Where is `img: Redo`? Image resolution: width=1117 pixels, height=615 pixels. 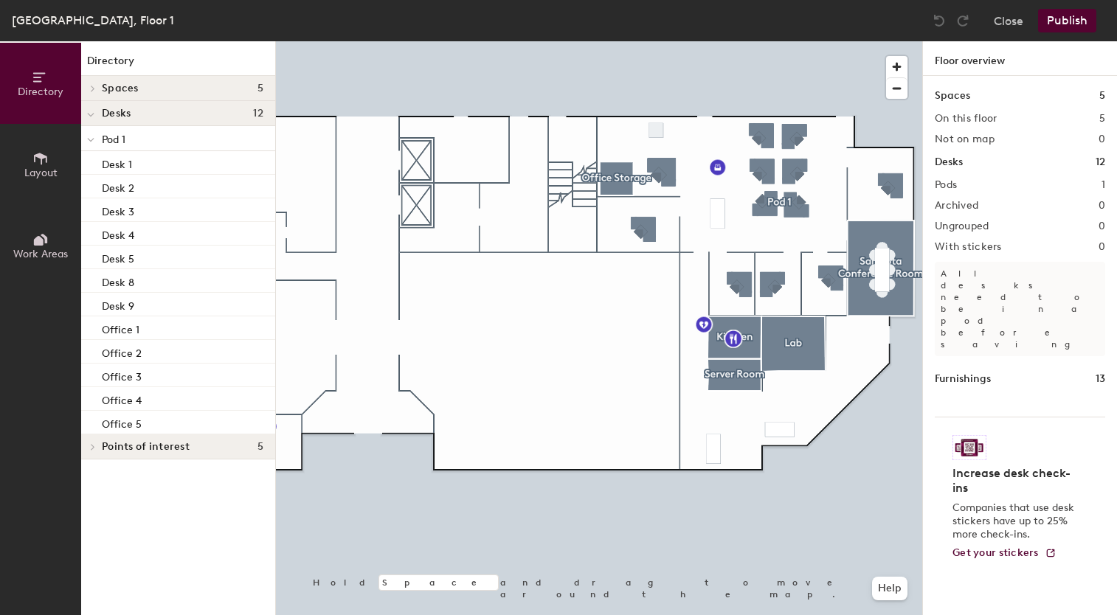
img: Redo is located at coordinates (963, 21).